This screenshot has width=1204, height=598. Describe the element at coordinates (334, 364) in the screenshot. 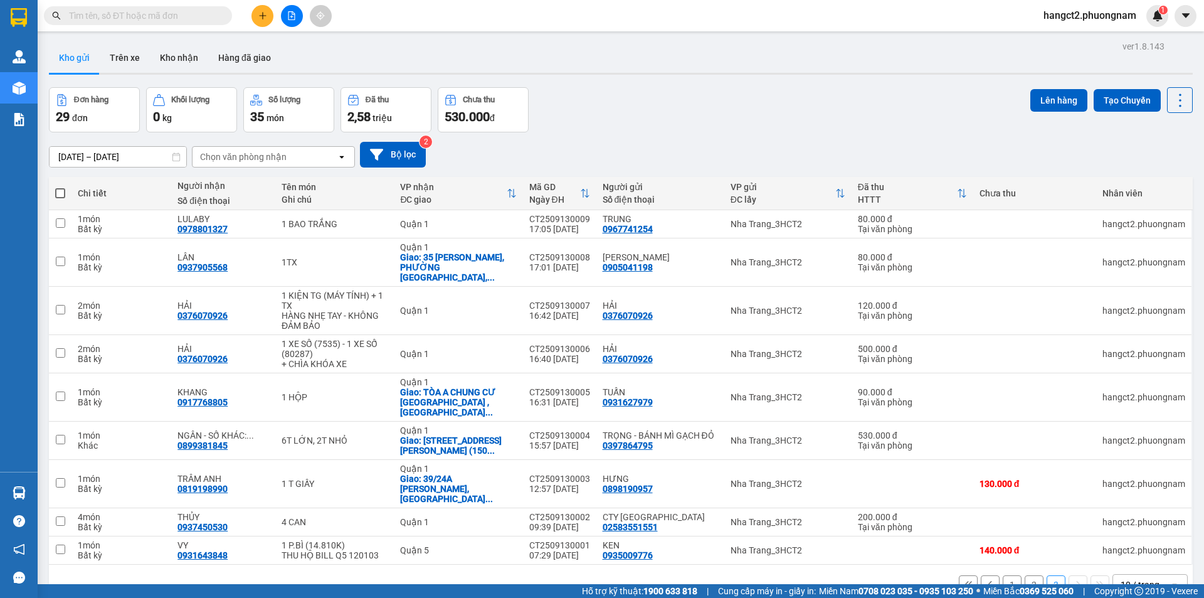

I see `div: + CHÌA KHÓA XE` at that location.